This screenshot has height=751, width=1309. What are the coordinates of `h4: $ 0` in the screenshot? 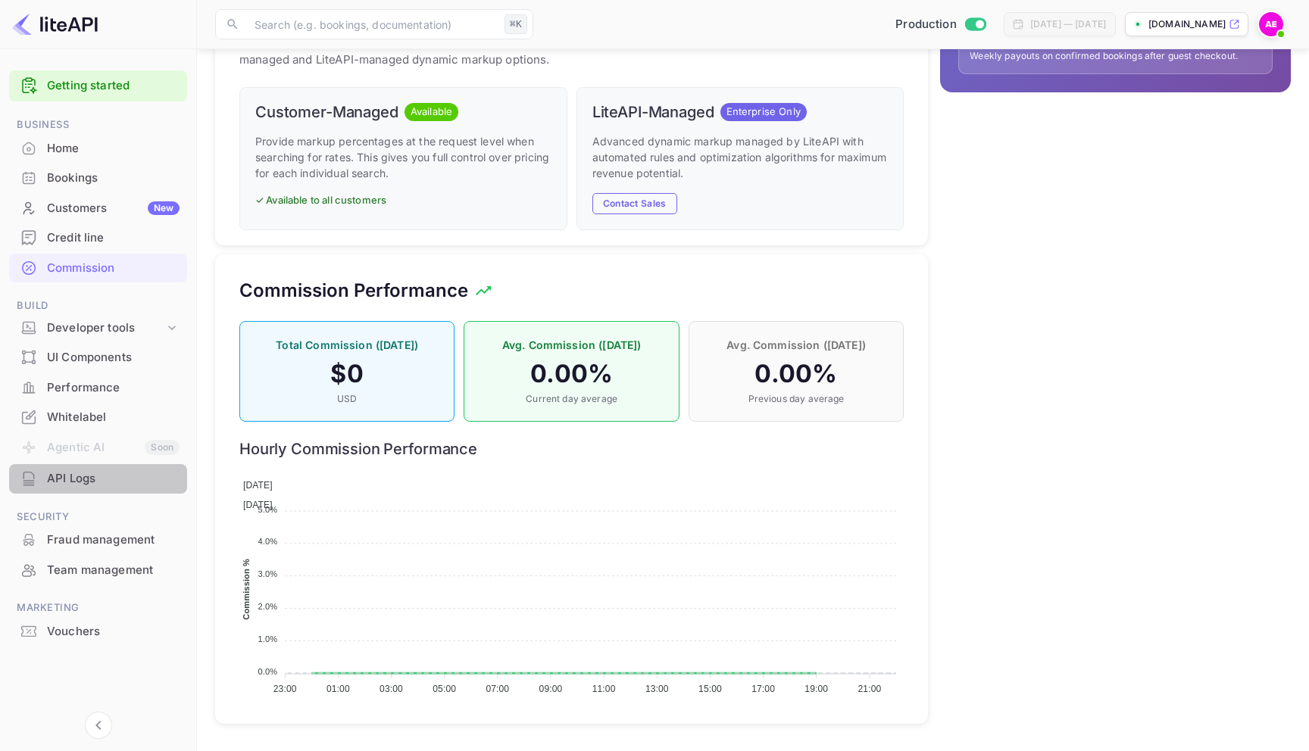 It's located at (347, 374).